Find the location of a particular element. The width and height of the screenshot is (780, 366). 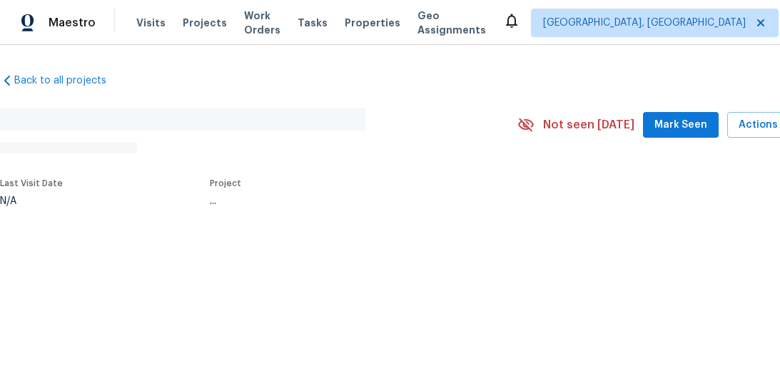

span: Visits is located at coordinates (151, 23).